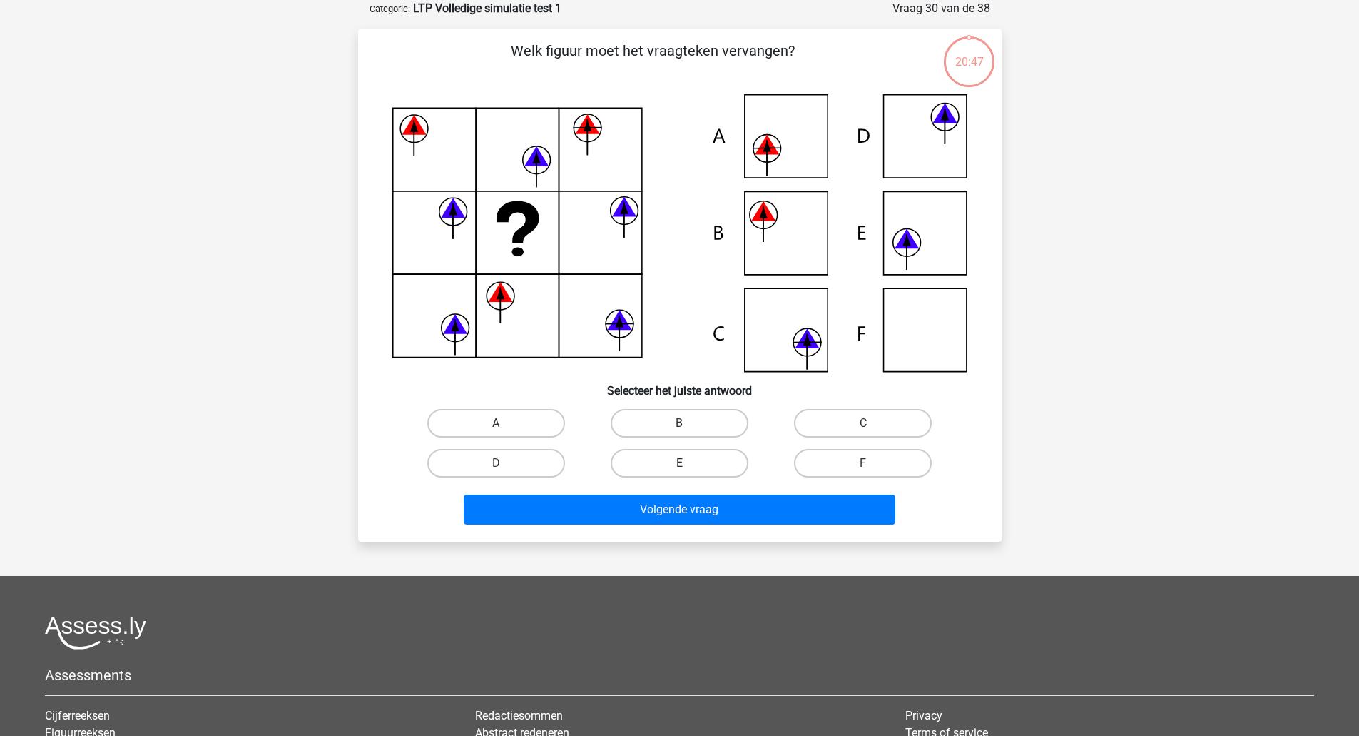 This screenshot has height=736, width=1359. What do you see at coordinates (679, 423) in the screenshot?
I see `label: B` at bounding box center [679, 423].